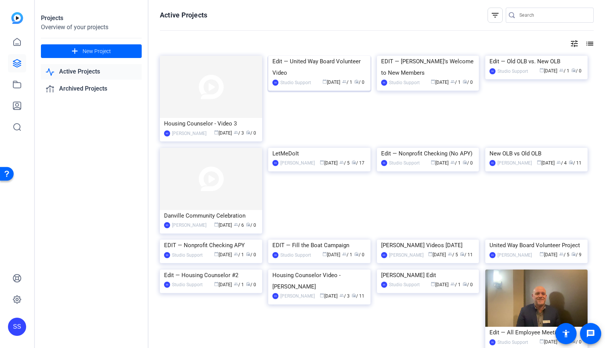  I want to click on div: Edit — Nonprofit Checking (No APY), so click(428, 153).